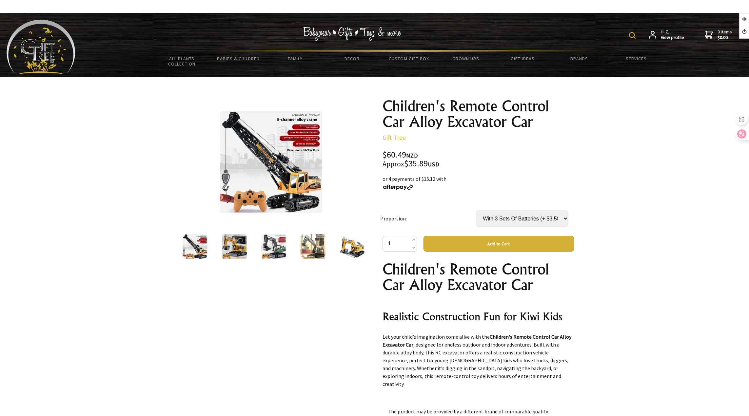 The height and width of the screenshot is (416, 749). Describe the element at coordinates (412, 155) in the screenshot. I see `span: NZD` at that location.